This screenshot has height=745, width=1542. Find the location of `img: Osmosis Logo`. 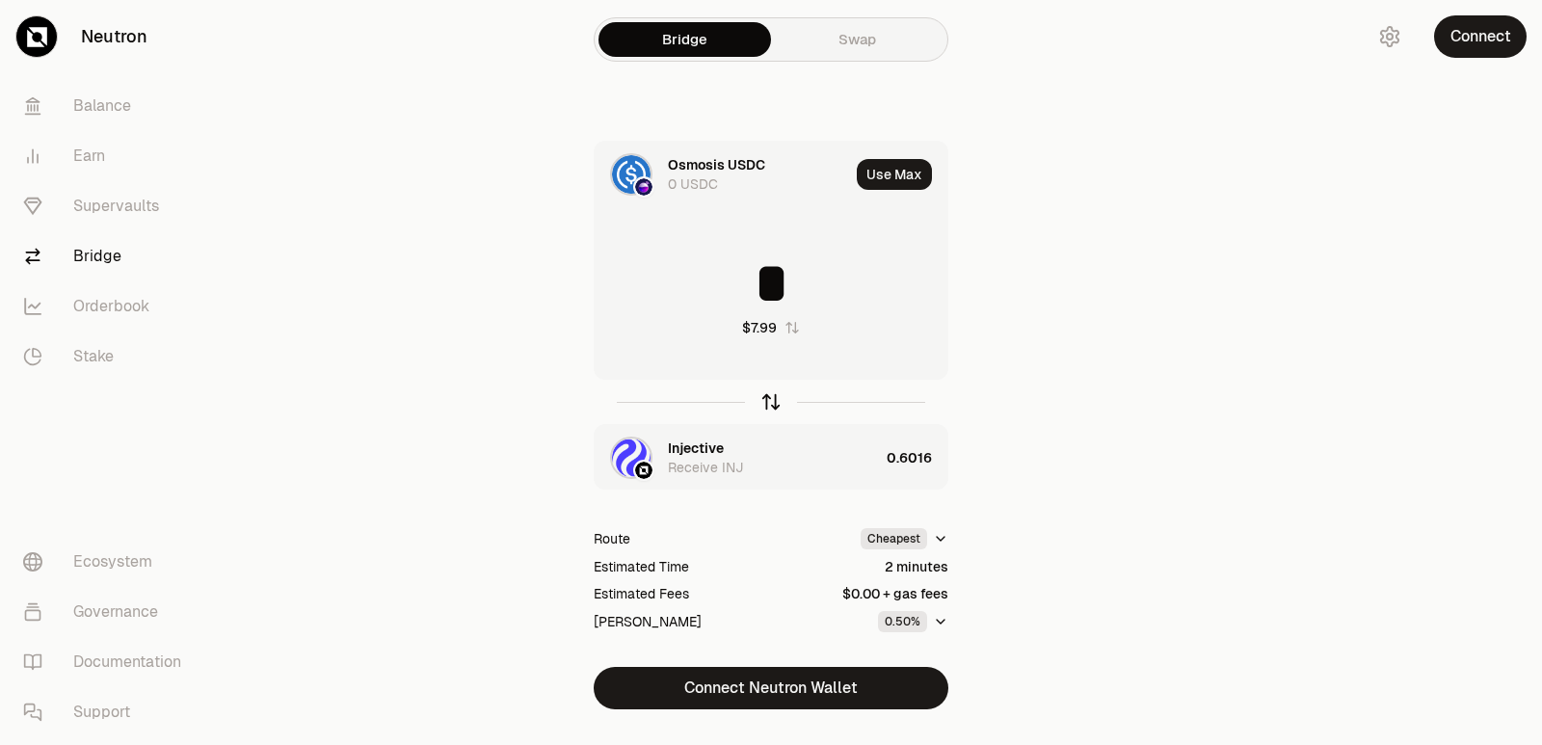

img: Osmosis Logo is located at coordinates (644, 187).